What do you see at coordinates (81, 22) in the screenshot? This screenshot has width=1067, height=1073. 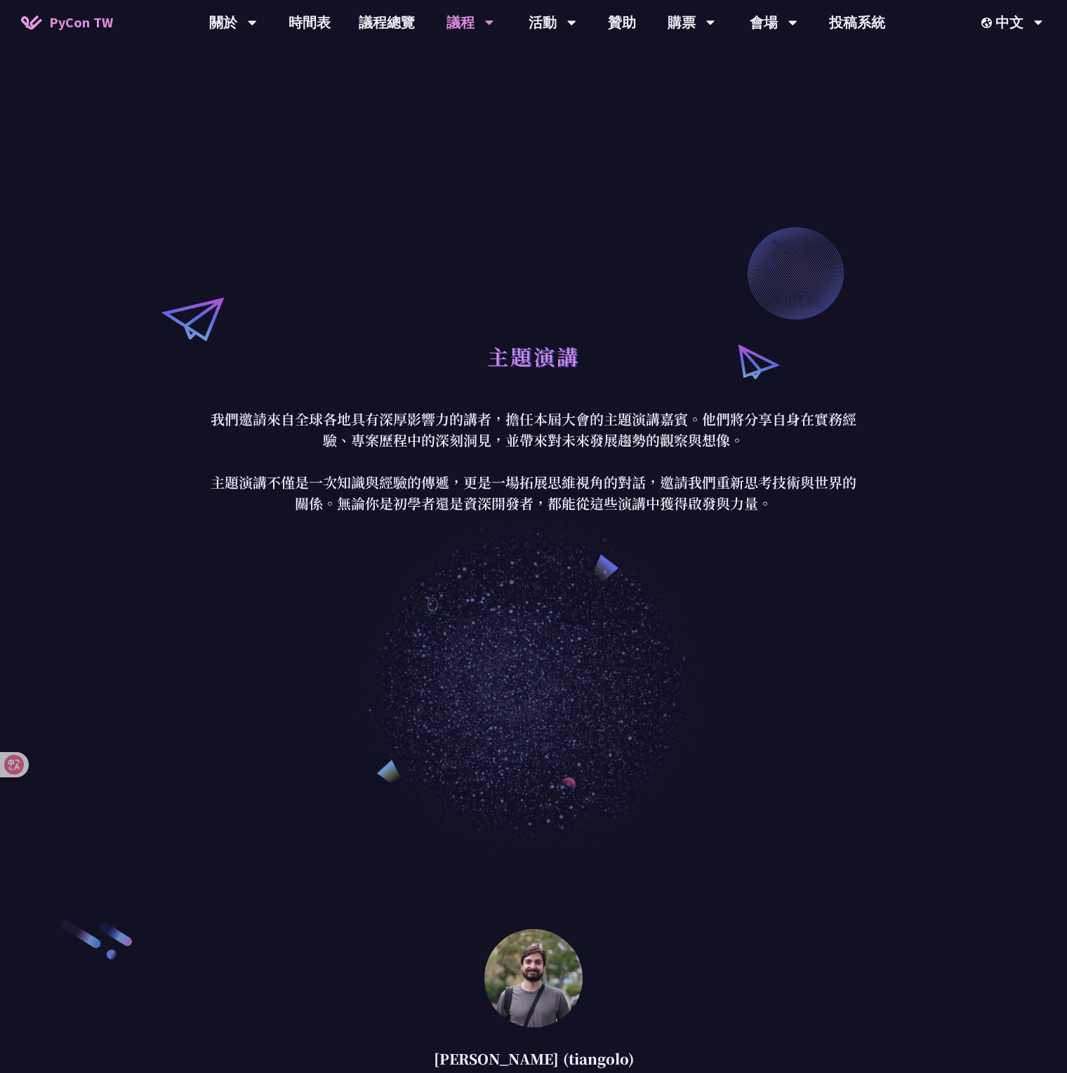 I see `span: PyCon TW` at bounding box center [81, 22].